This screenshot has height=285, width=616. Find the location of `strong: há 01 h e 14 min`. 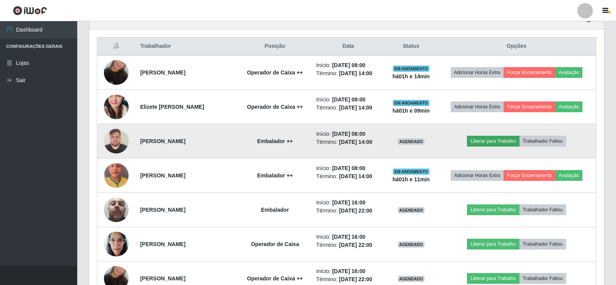

strong: há 01 h e 14 min is located at coordinates (411, 76).